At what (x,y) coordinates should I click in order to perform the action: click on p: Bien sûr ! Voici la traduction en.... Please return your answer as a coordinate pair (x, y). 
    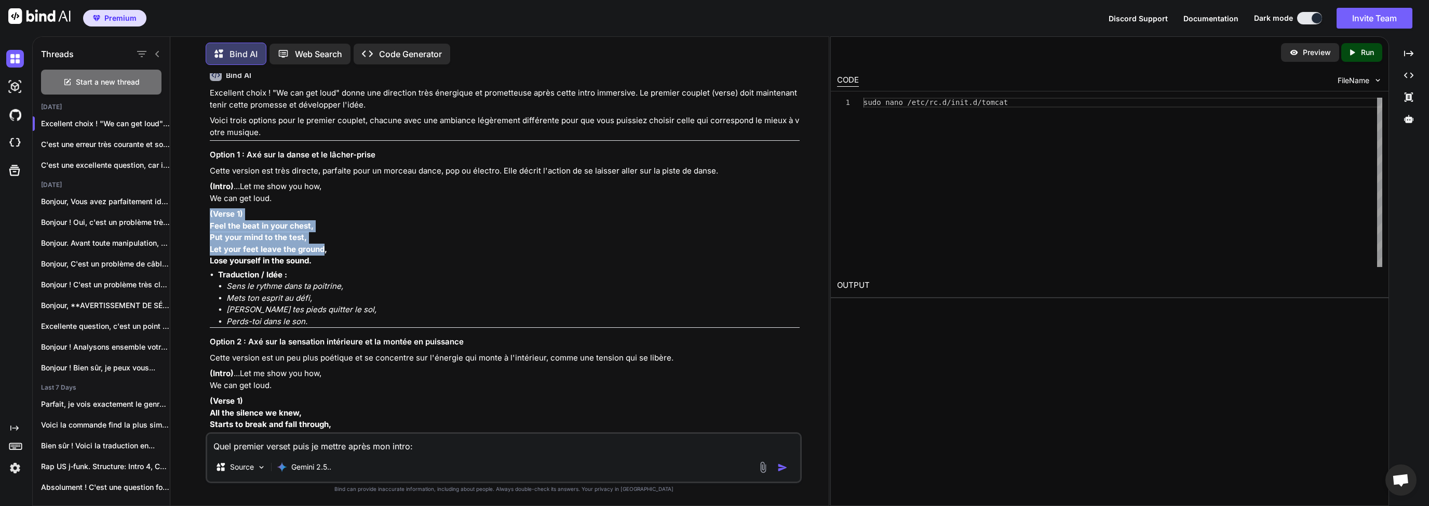
    Looking at the image, I should click on (105, 446).